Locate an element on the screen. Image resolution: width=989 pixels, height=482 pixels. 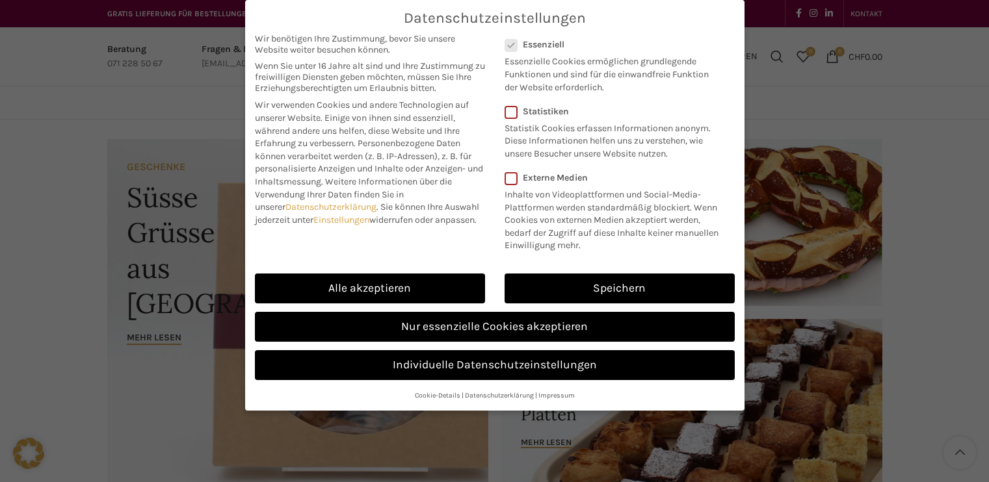
a: Alle akzeptieren is located at coordinates (370, 289).